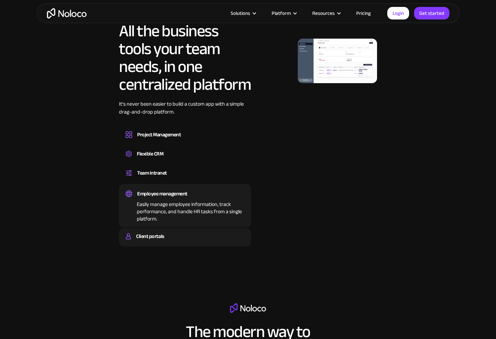  What do you see at coordinates (363, 13) in the screenshot?
I see `a: Pricing` at bounding box center [363, 13].